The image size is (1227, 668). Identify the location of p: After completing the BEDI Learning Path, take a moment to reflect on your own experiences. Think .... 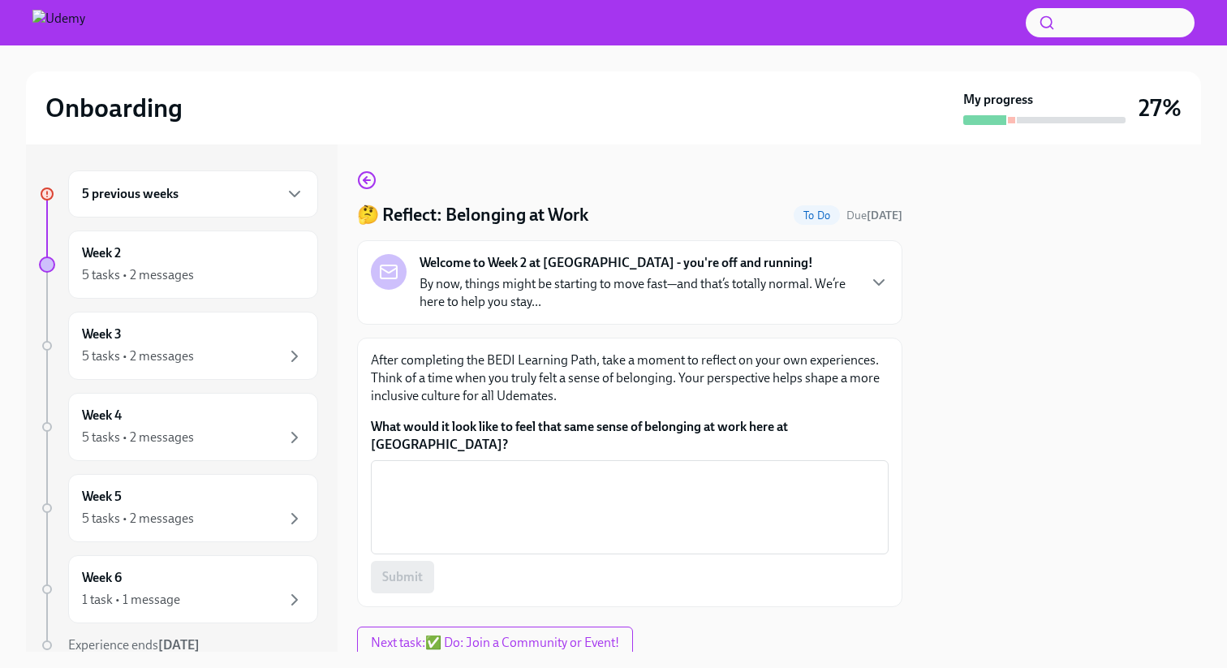
(630, 378).